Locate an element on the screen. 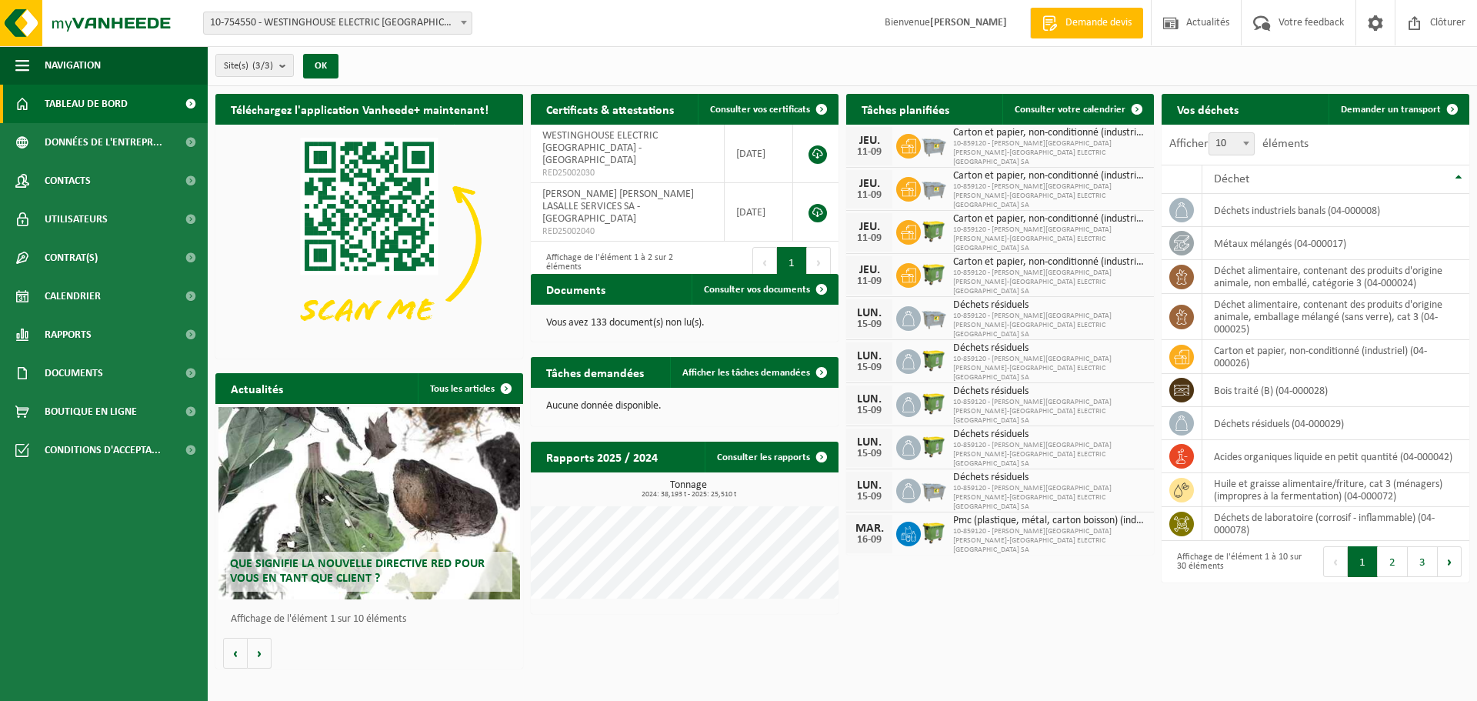  td: déchets de laboratoire (corrosif - inflammable) (04-000078) is located at coordinates (1335, 524).